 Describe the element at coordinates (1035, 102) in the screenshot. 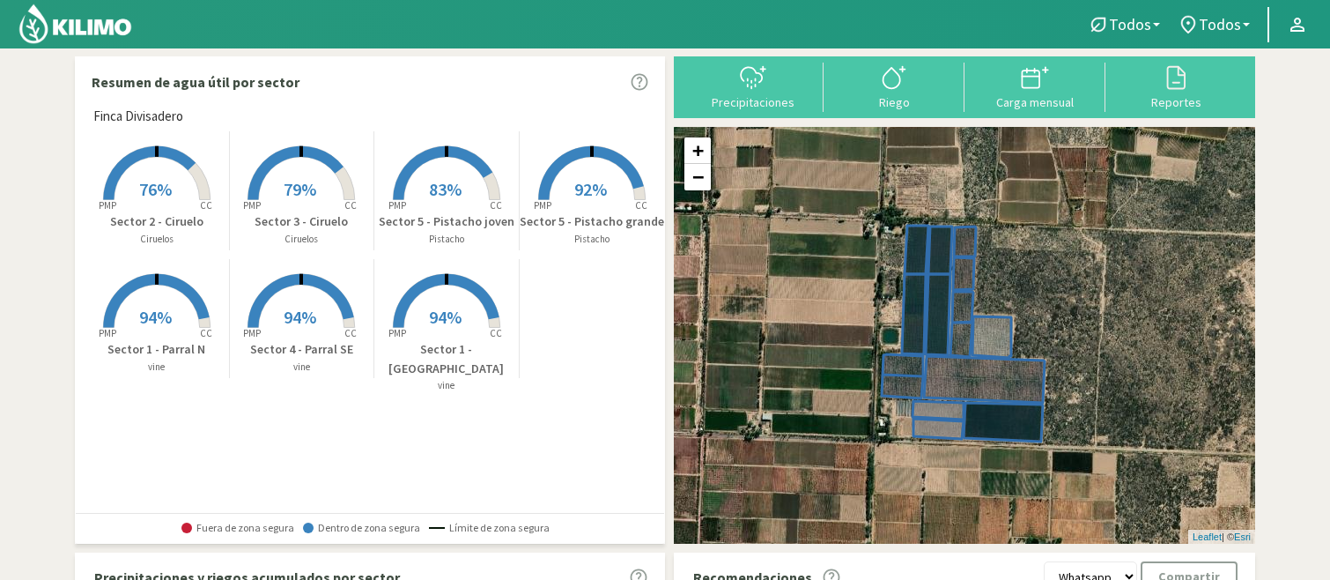

I see `div: Carga mensual` at that location.